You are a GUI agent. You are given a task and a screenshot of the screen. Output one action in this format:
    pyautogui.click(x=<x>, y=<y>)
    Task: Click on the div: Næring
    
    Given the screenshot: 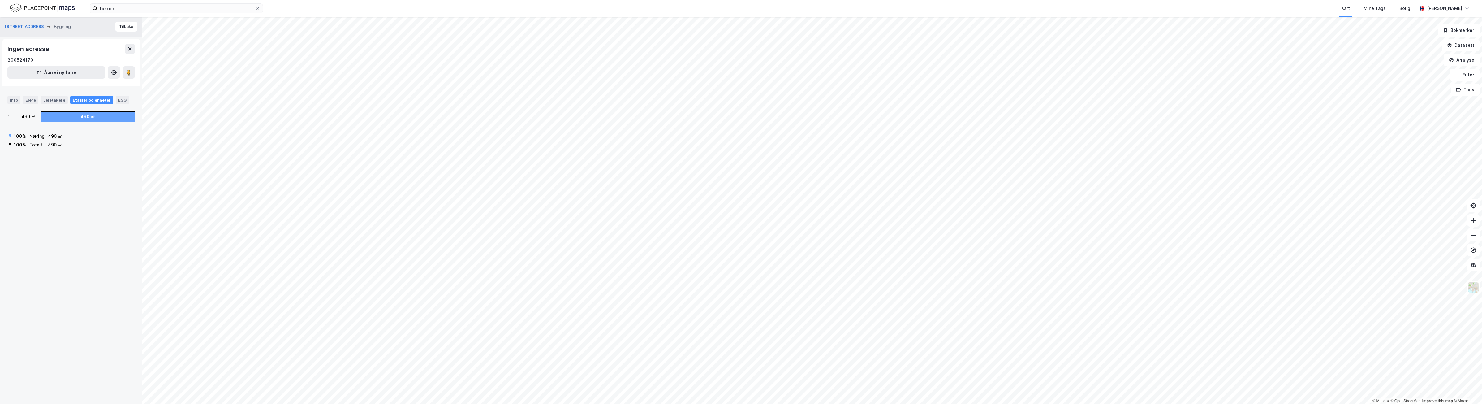 What is the action you would take?
    pyautogui.click(x=37, y=136)
    